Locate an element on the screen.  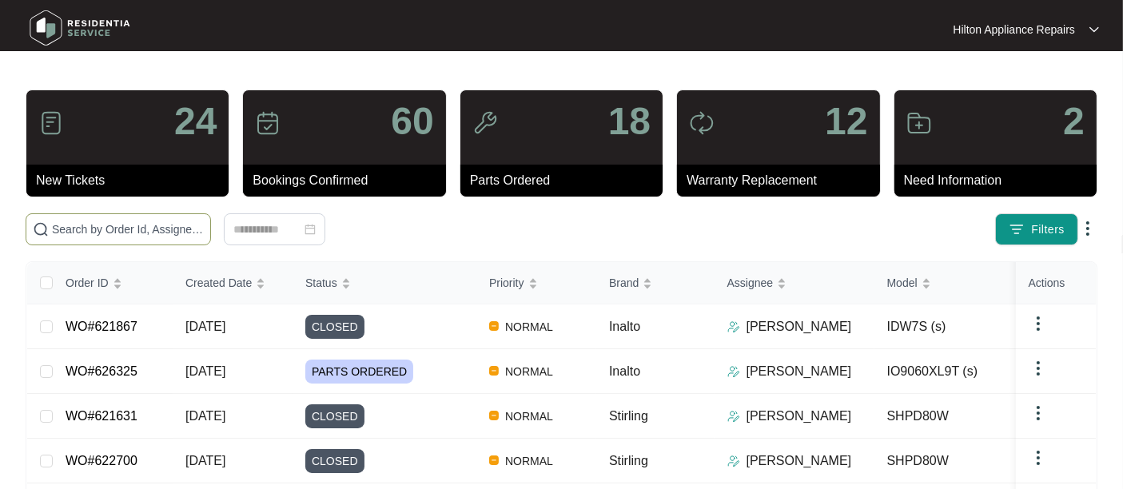
input: Search by Order Id, Assignee Name, Customer Name, Brand and Model is located at coordinates (128, 229).